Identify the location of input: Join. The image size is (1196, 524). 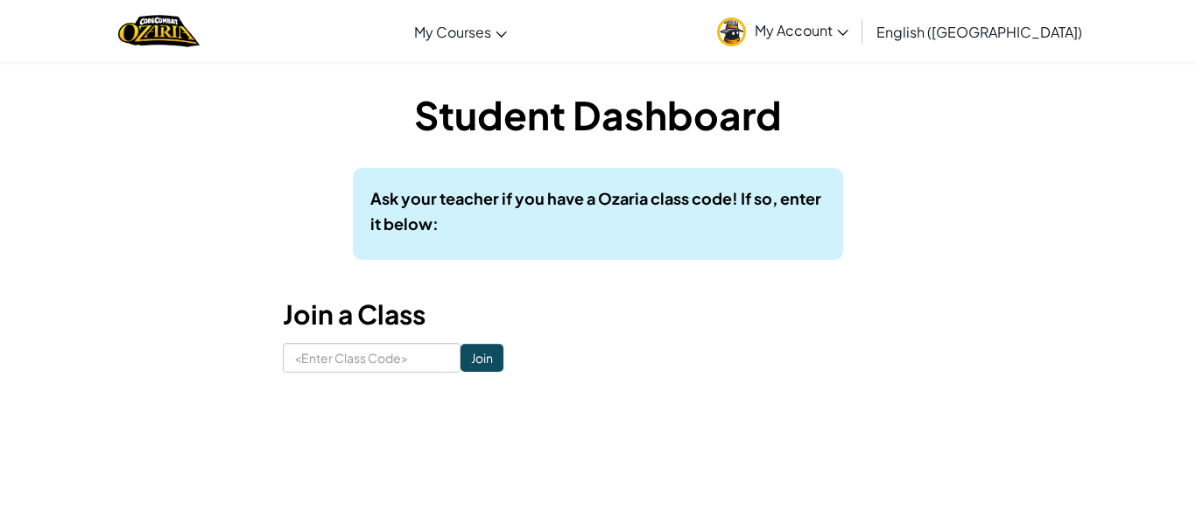
(482, 358).